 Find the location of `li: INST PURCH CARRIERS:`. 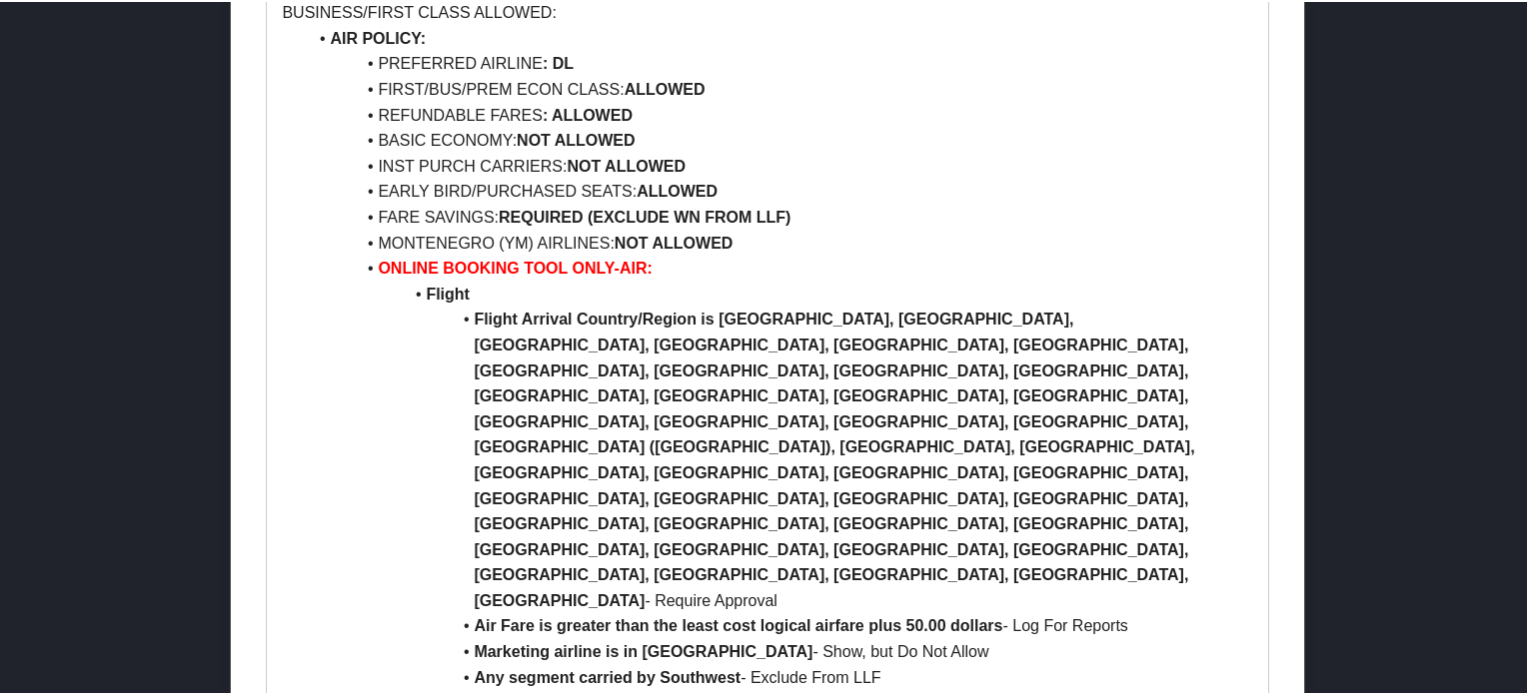

li: INST PURCH CARRIERS: is located at coordinates (778, 165).